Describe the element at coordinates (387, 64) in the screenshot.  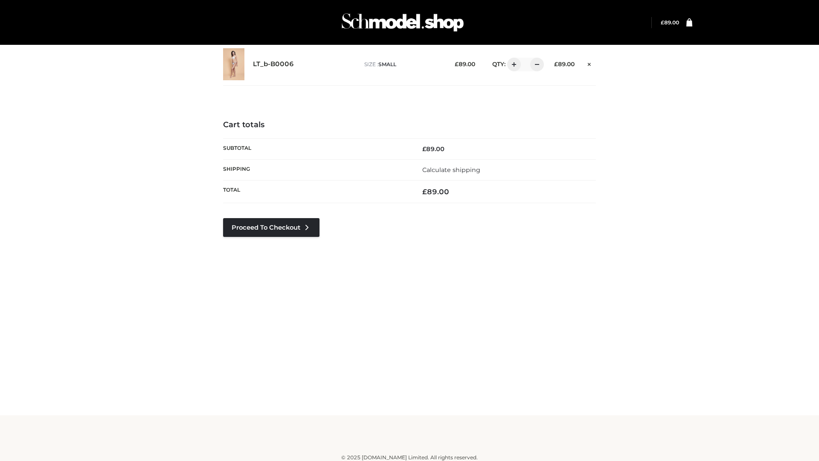
I see `span: SMALL` at that location.